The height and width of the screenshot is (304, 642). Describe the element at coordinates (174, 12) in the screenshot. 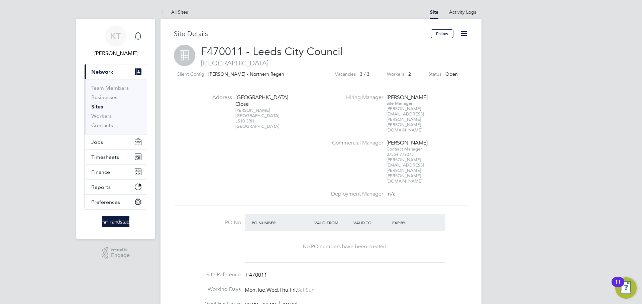

I see `a: All Sites` at that location.